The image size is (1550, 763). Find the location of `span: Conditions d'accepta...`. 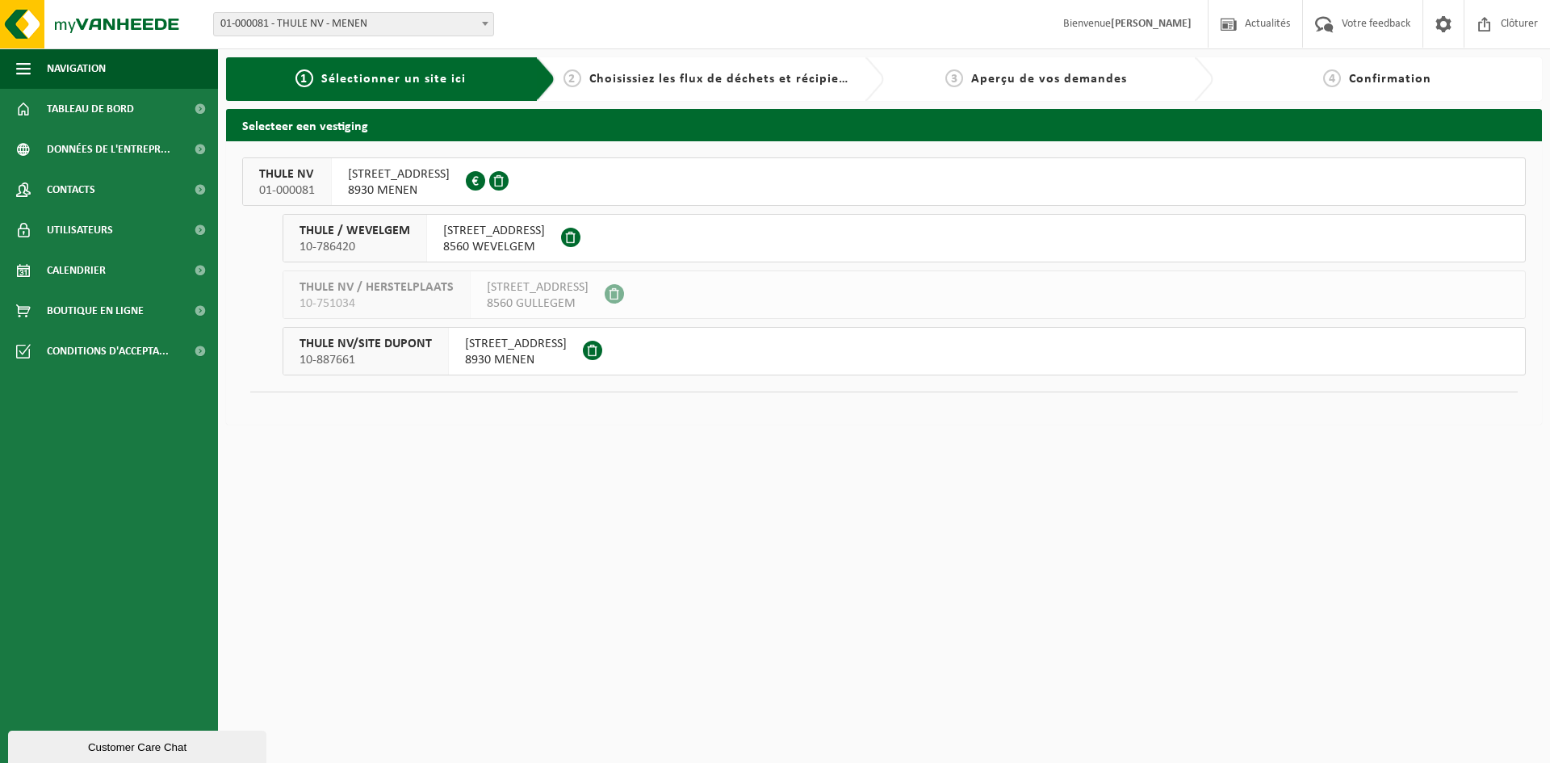

span: Conditions d'accepta... is located at coordinates (107, 351).